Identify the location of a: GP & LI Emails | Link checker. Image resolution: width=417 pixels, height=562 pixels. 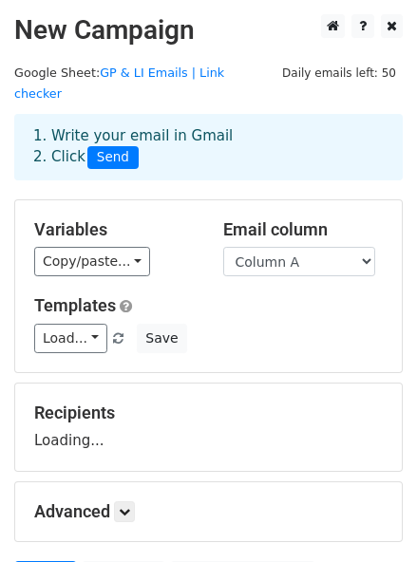
(119, 84).